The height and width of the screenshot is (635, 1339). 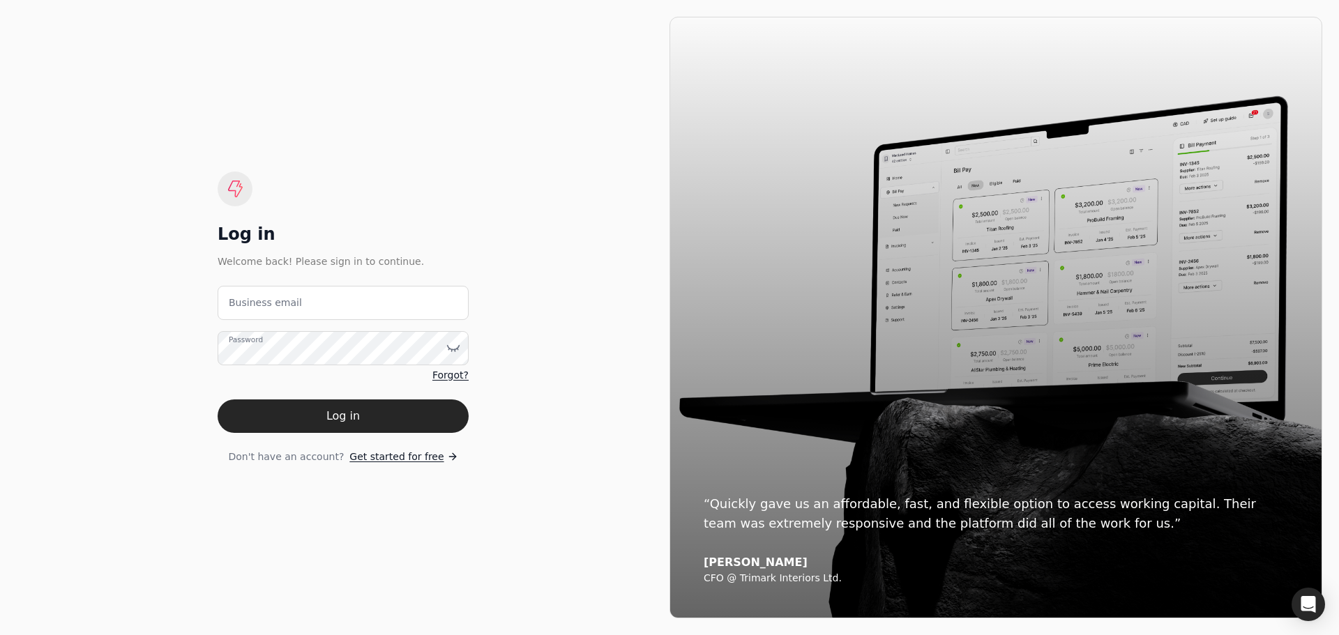 What do you see at coordinates (265, 303) in the screenshot?
I see `label: Business email` at bounding box center [265, 303].